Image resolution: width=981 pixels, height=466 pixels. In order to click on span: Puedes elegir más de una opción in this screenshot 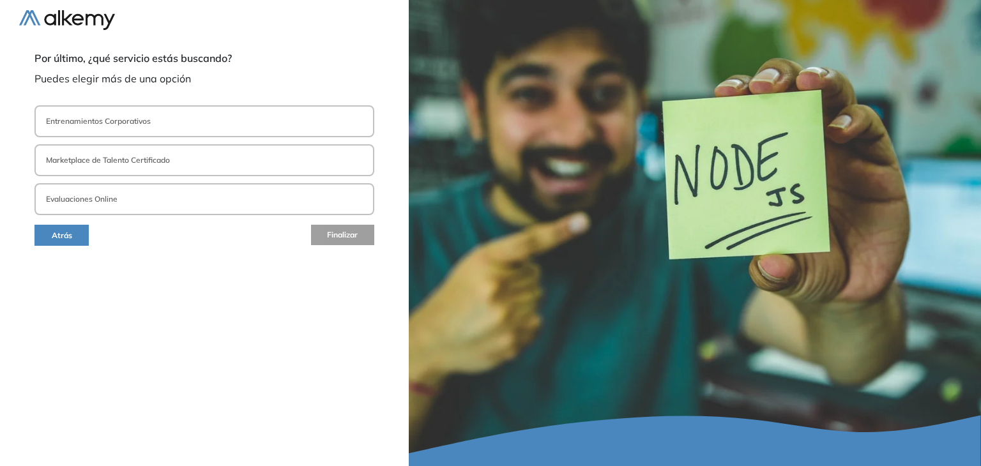, I will do `click(204, 79)`.